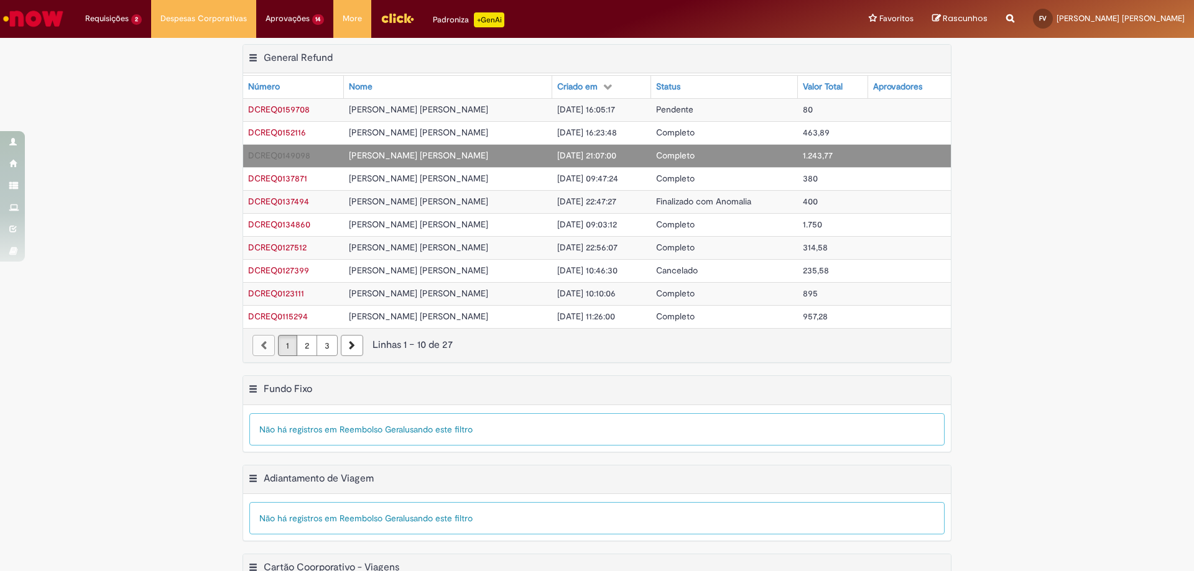 This screenshot has height=571, width=1194. What do you see at coordinates (279, 224) in the screenshot?
I see `span: DCREQ0134860` at bounding box center [279, 224].